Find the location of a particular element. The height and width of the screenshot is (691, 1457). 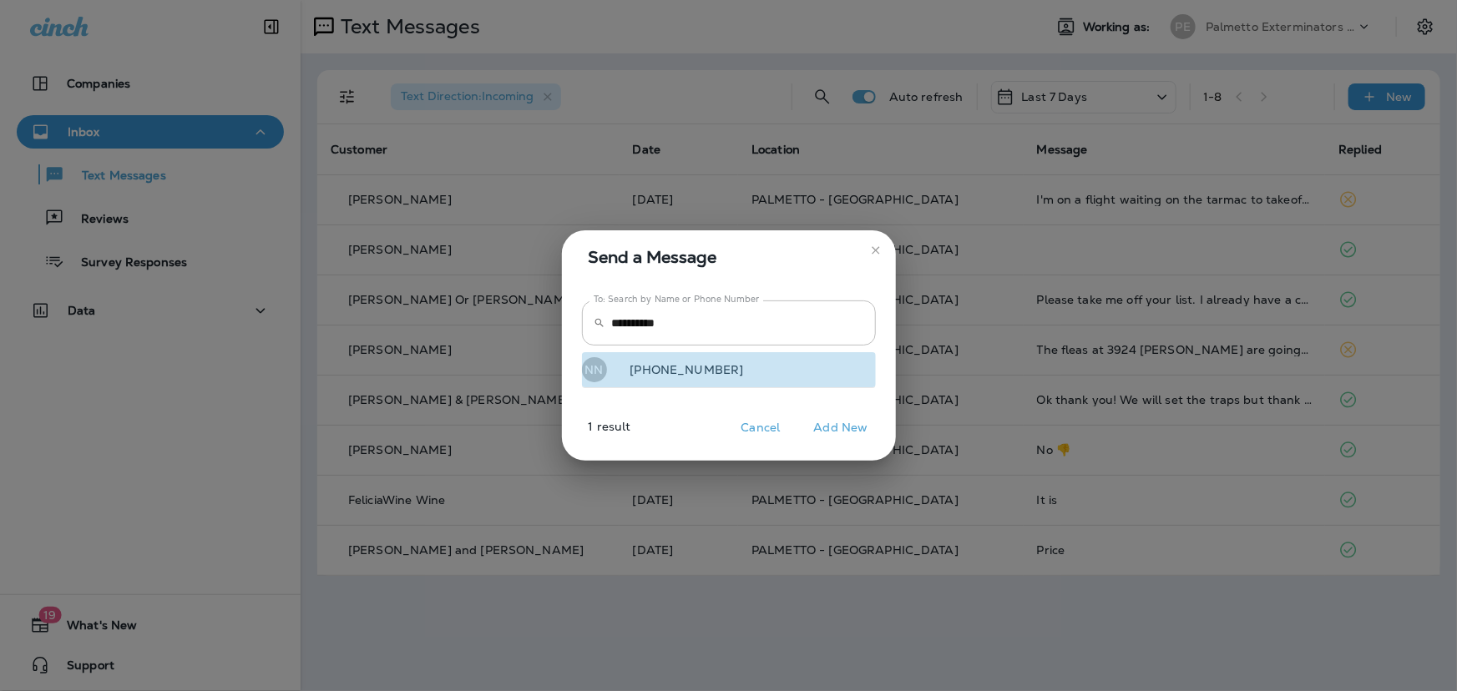

span: Send a Message is located at coordinates (732, 257).